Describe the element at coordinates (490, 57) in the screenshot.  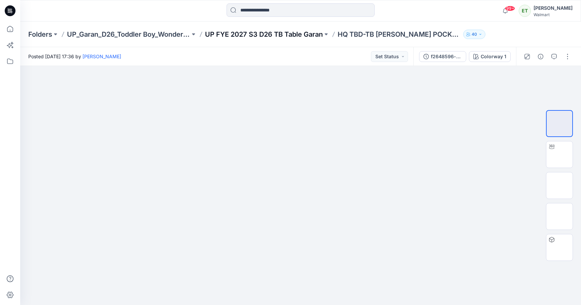
I see `button: Colorway 1` at that location.